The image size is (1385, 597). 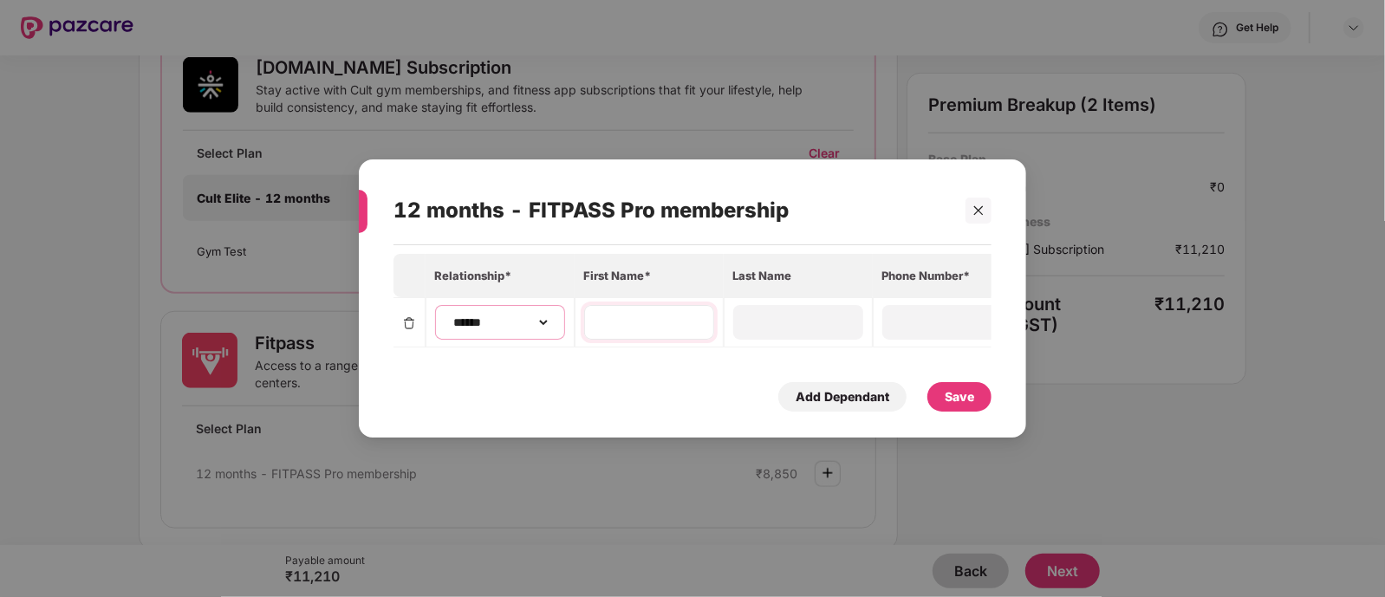 What do you see at coordinates (500, 276) in the screenshot?
I see `th: Relationship*` at bounding box center [500, 276].